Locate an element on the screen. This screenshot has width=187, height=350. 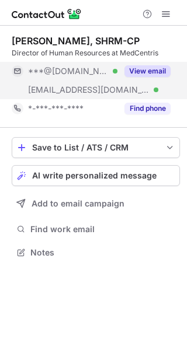
img: ContactOut v5.3.10 is located at coordinates (47, 14).